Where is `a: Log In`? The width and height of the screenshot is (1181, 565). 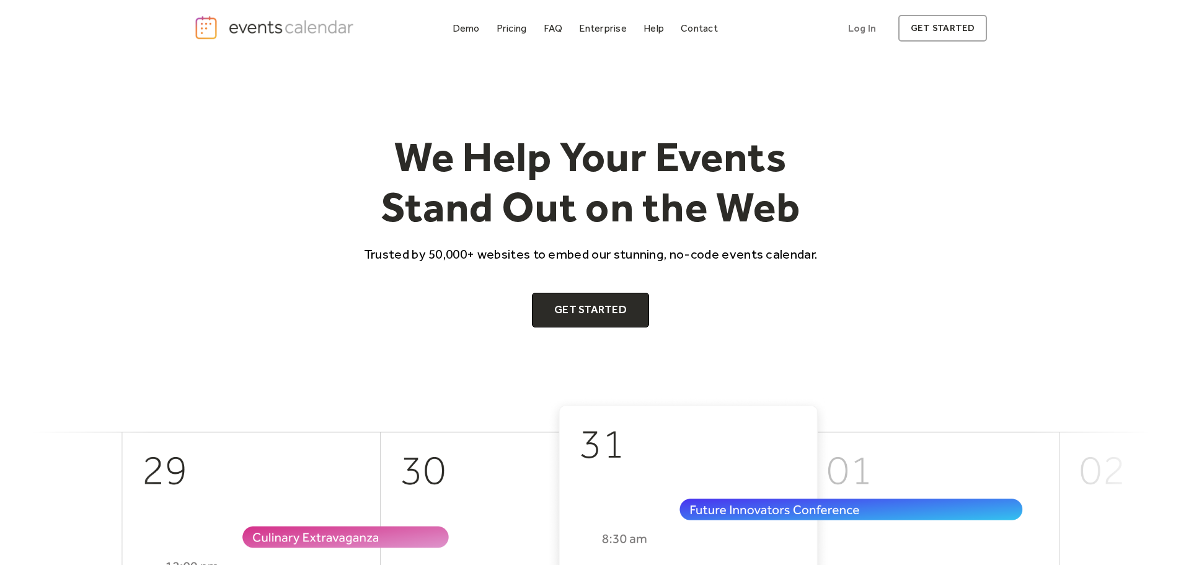 a: Log In is located at coordinates (861, 28).